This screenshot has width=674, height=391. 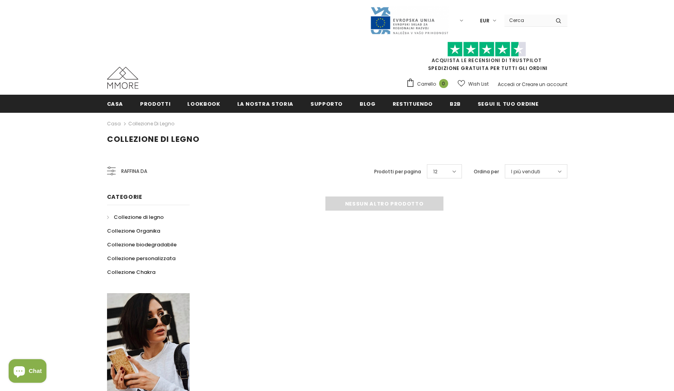 I want to click on a: Collezione Organika, so click(x=133, y=231).